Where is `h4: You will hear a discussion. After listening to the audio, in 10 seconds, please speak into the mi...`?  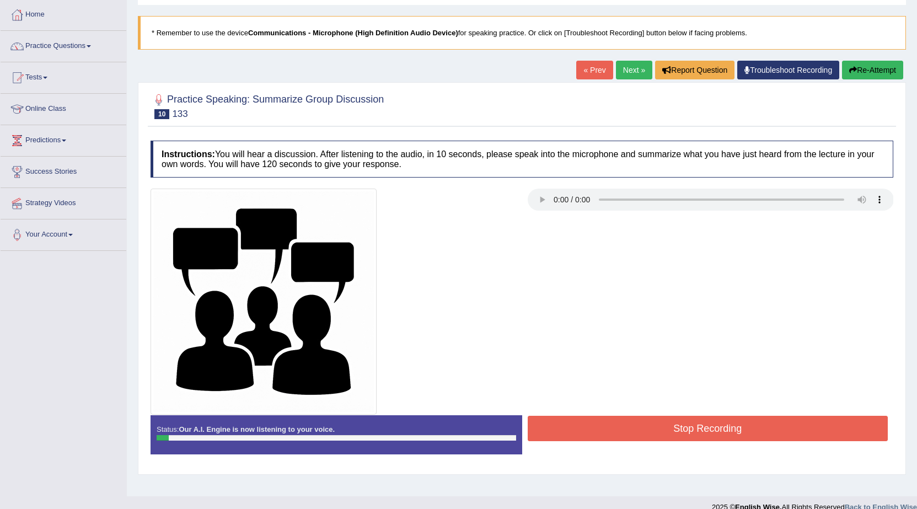 h4: You will hear a discussion. After listening to the audio, in 10 seconds, please speak into the mi... is located at coordinates (522, 159).